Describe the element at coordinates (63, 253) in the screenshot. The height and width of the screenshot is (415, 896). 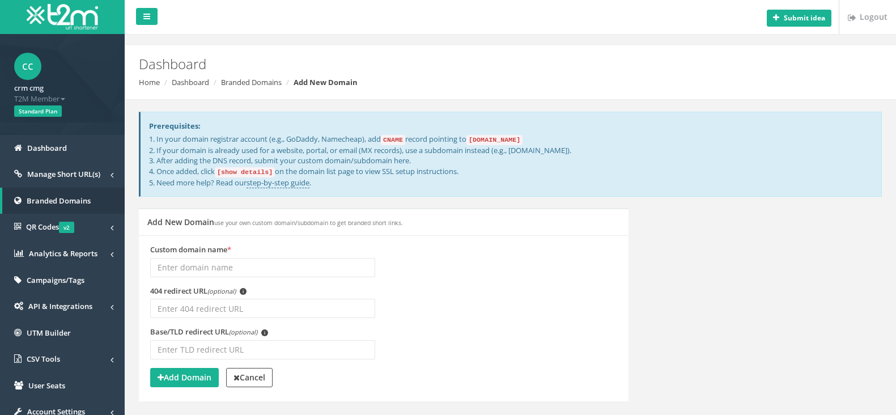
I see `span: Analytics & Reports` at that location.